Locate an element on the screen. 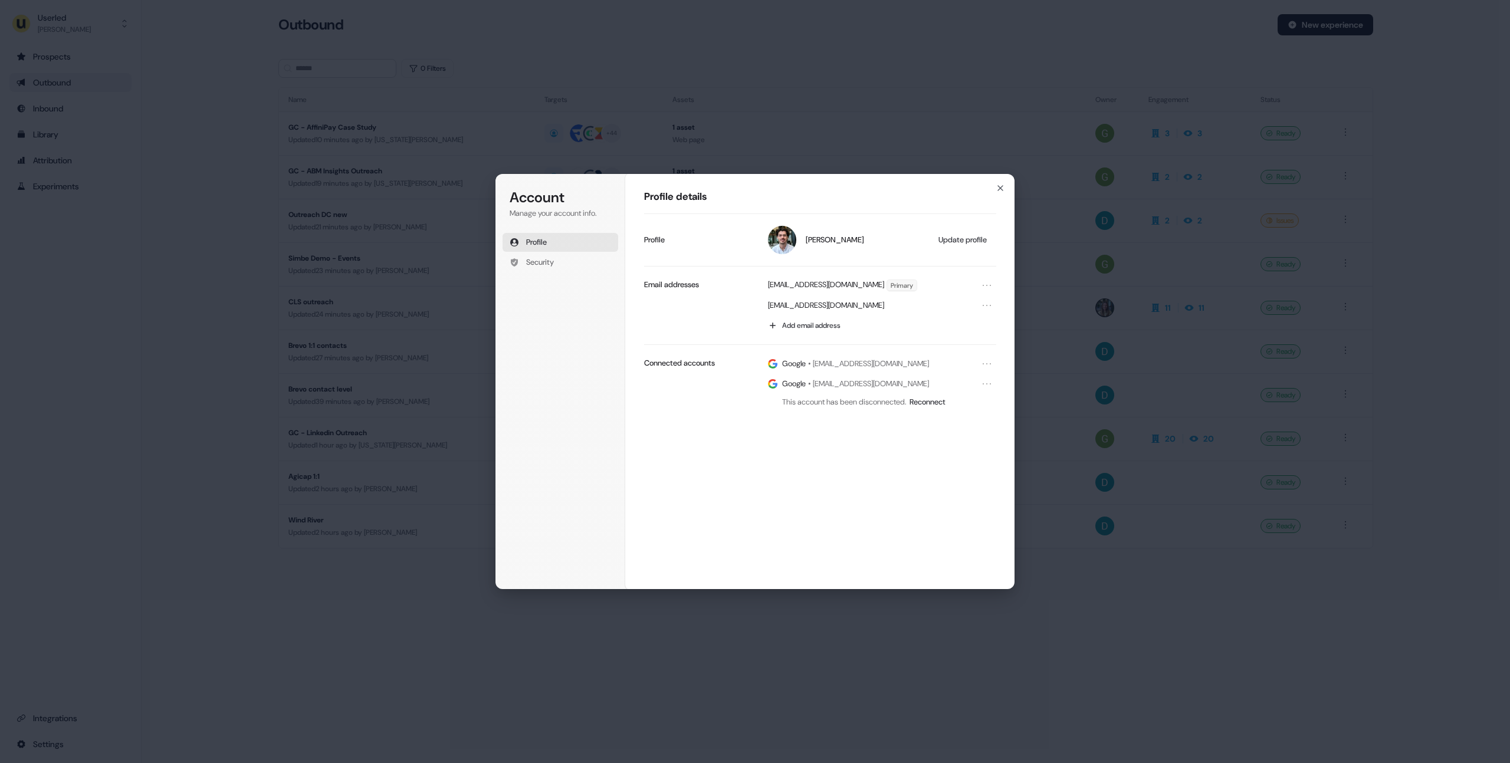 The height and width of the screenshot is (763, 1510). span: Primary is located at coordinates (902, 285).